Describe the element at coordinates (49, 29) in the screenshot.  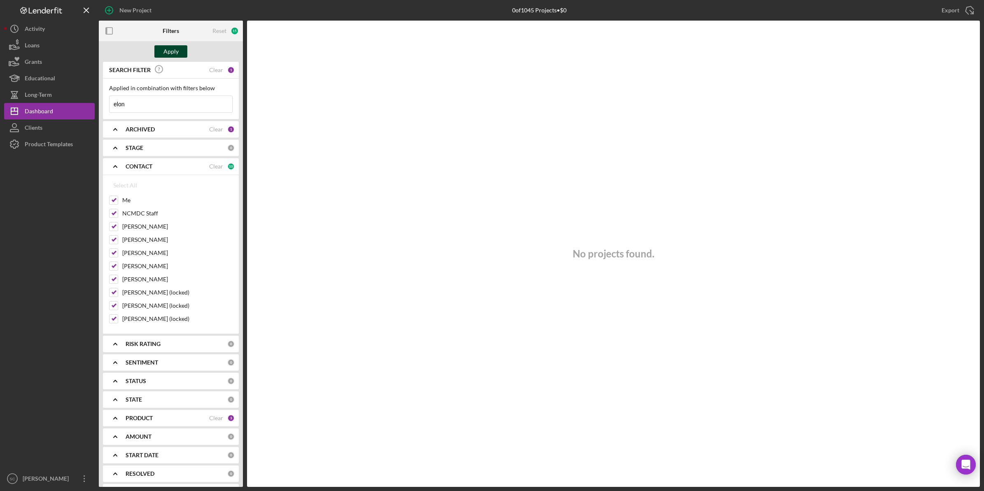
I see `a: Activity` at that location.